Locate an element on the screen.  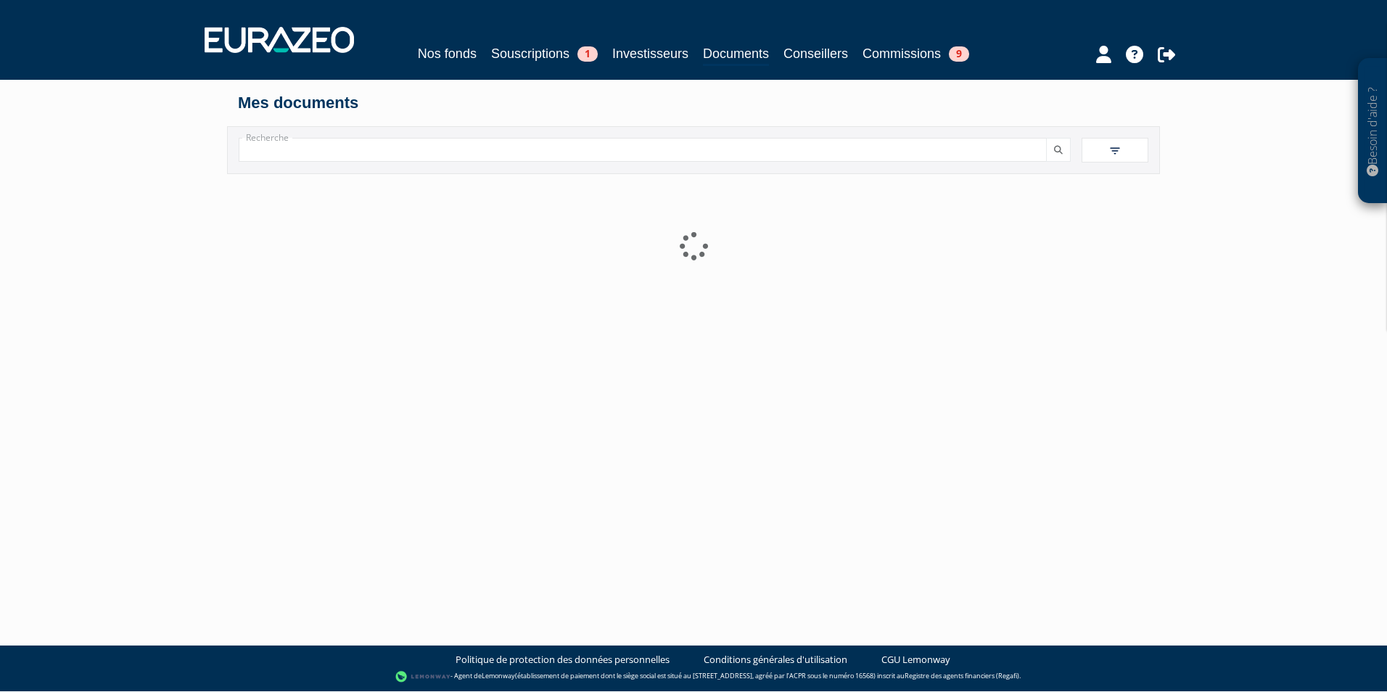
a: Lemonway is located at coordinates (498, 676).